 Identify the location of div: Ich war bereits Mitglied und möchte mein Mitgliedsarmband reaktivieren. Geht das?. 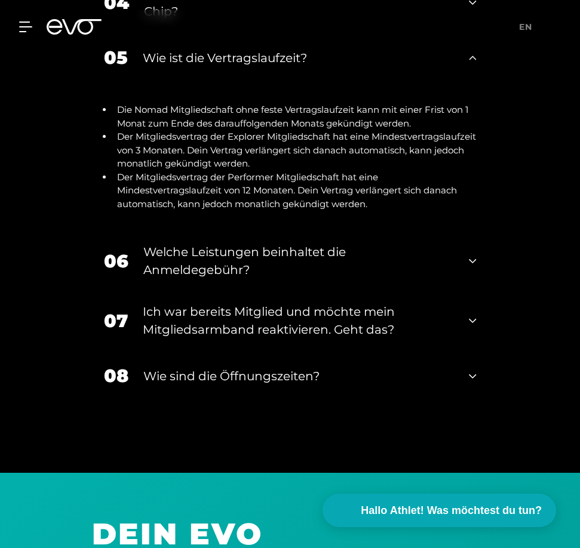
(298, 321).